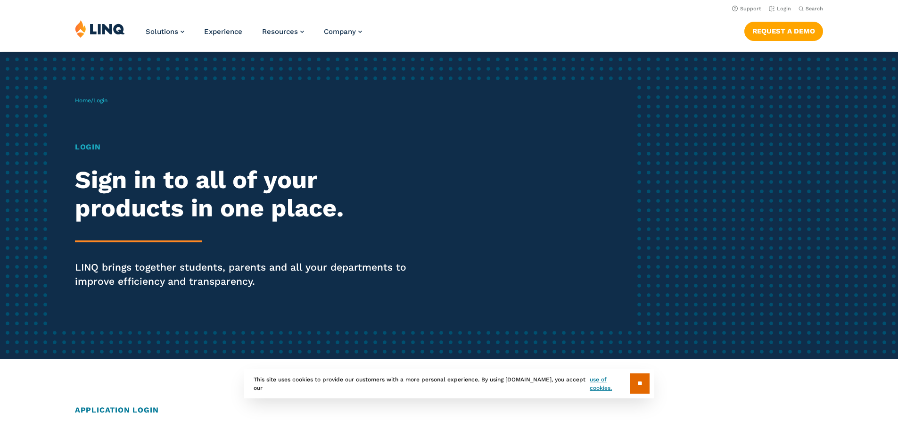  Describe the element at coordinates (248, 274) in the screenshot. I see `p: LINQ brings together students, parents and all your departments to improve efficiency and transpa...` at that location.